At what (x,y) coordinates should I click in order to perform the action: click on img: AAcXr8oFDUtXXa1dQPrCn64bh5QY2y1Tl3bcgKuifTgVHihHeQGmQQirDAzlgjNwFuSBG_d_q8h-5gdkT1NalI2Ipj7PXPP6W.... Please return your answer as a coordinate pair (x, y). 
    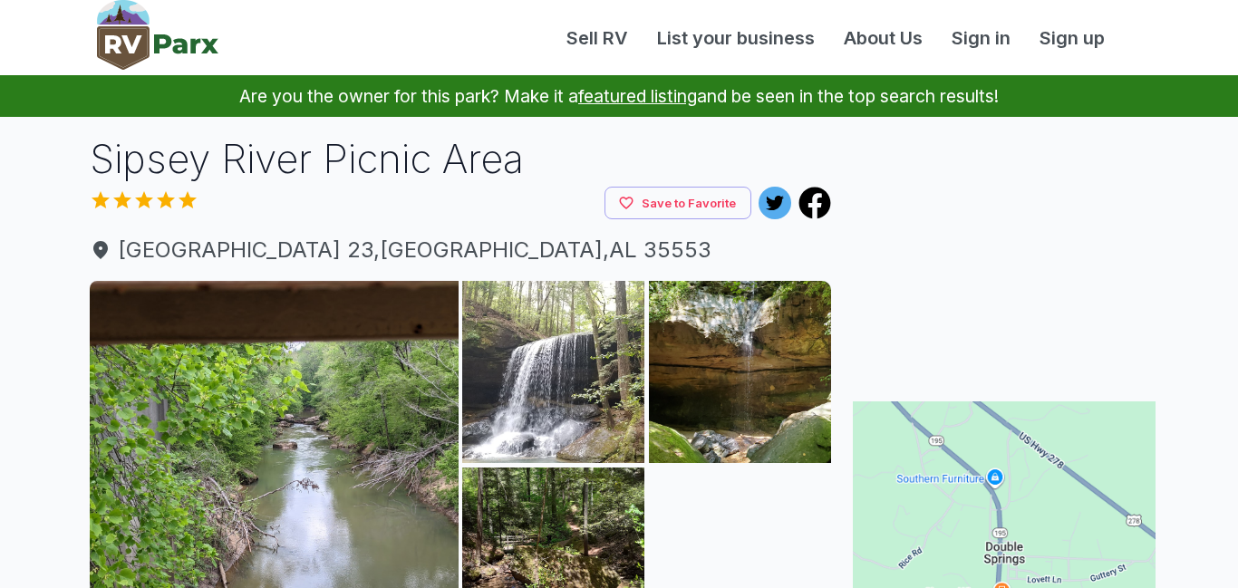
    Looking at the image, I should click on (740, 372).